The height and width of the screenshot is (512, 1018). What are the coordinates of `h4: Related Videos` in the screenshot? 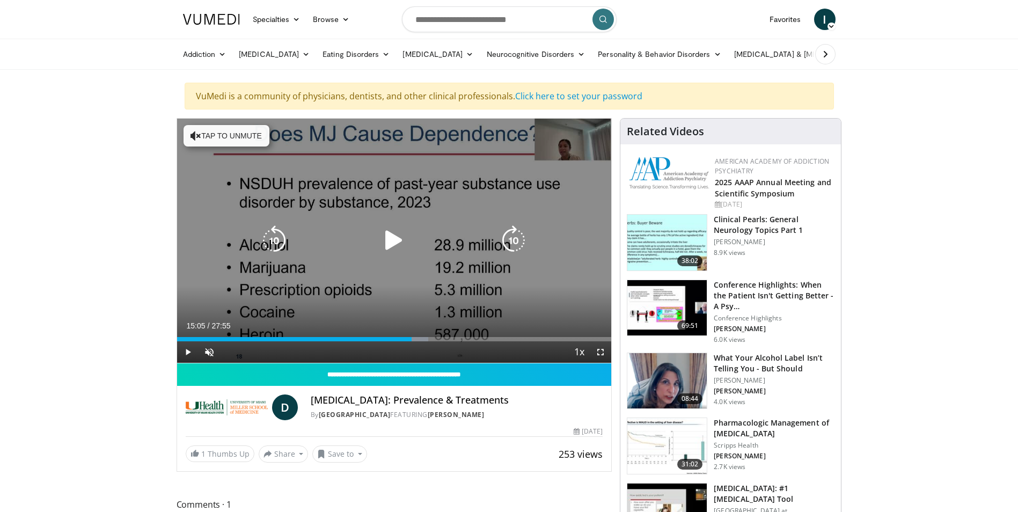 It's located at (666, 132).